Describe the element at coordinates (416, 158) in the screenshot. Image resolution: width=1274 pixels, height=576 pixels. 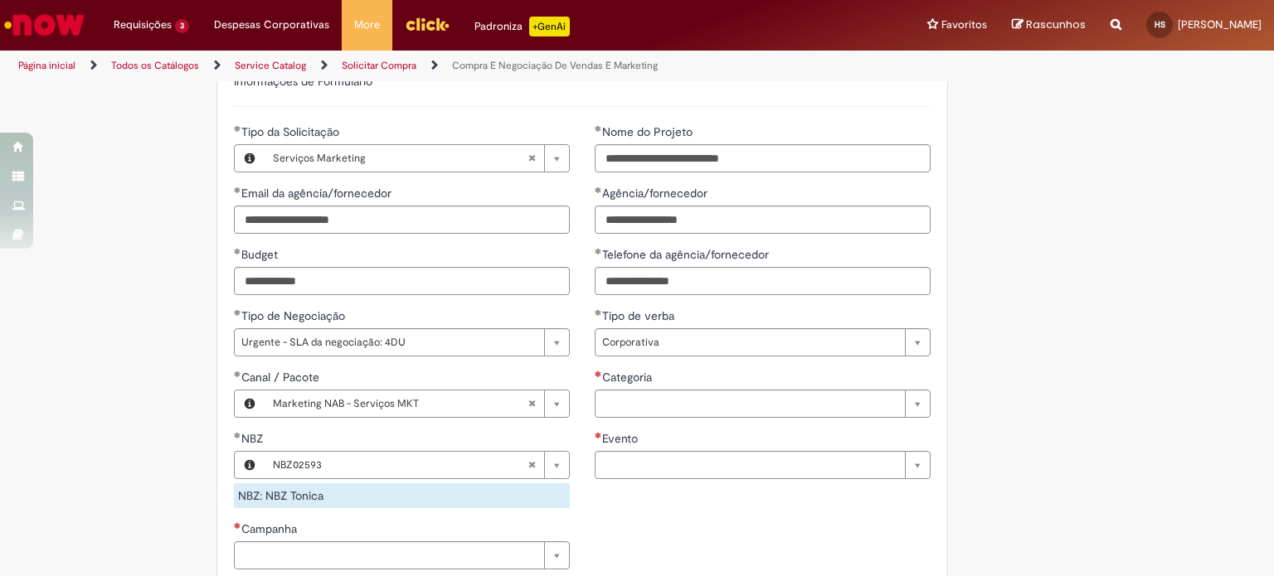
I see `a: Serviços MarketingLimpar campo Tipo da Solicitação` at that location.